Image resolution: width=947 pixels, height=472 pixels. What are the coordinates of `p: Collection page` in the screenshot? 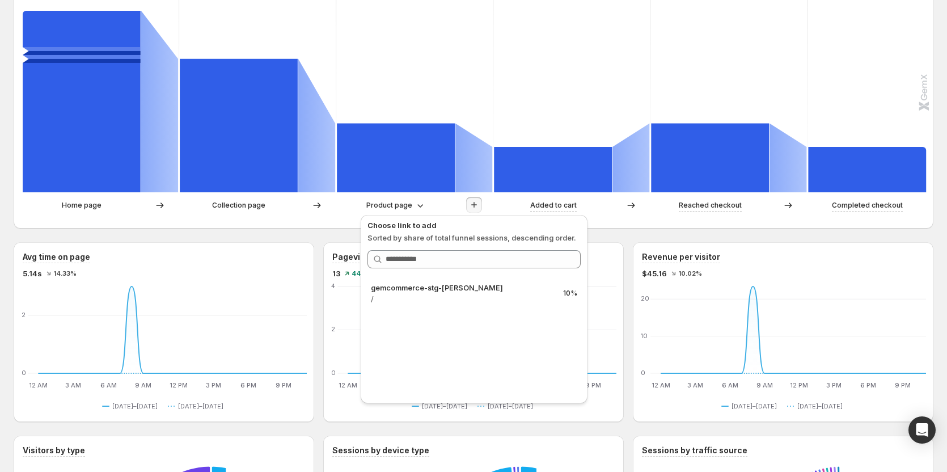 It's located at (239, 205).